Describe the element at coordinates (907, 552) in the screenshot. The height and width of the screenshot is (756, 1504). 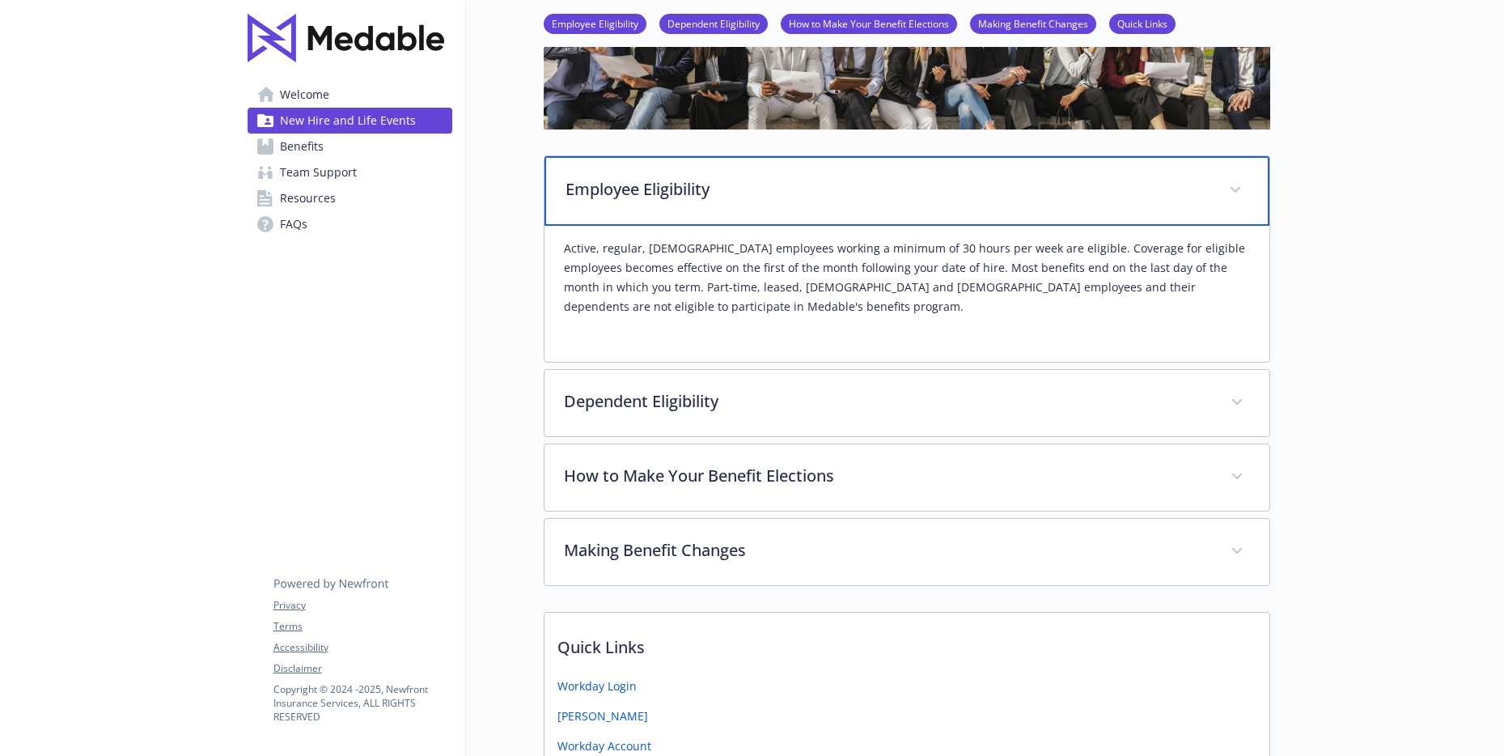
I see `div: Making Benefit Changes` at that location.